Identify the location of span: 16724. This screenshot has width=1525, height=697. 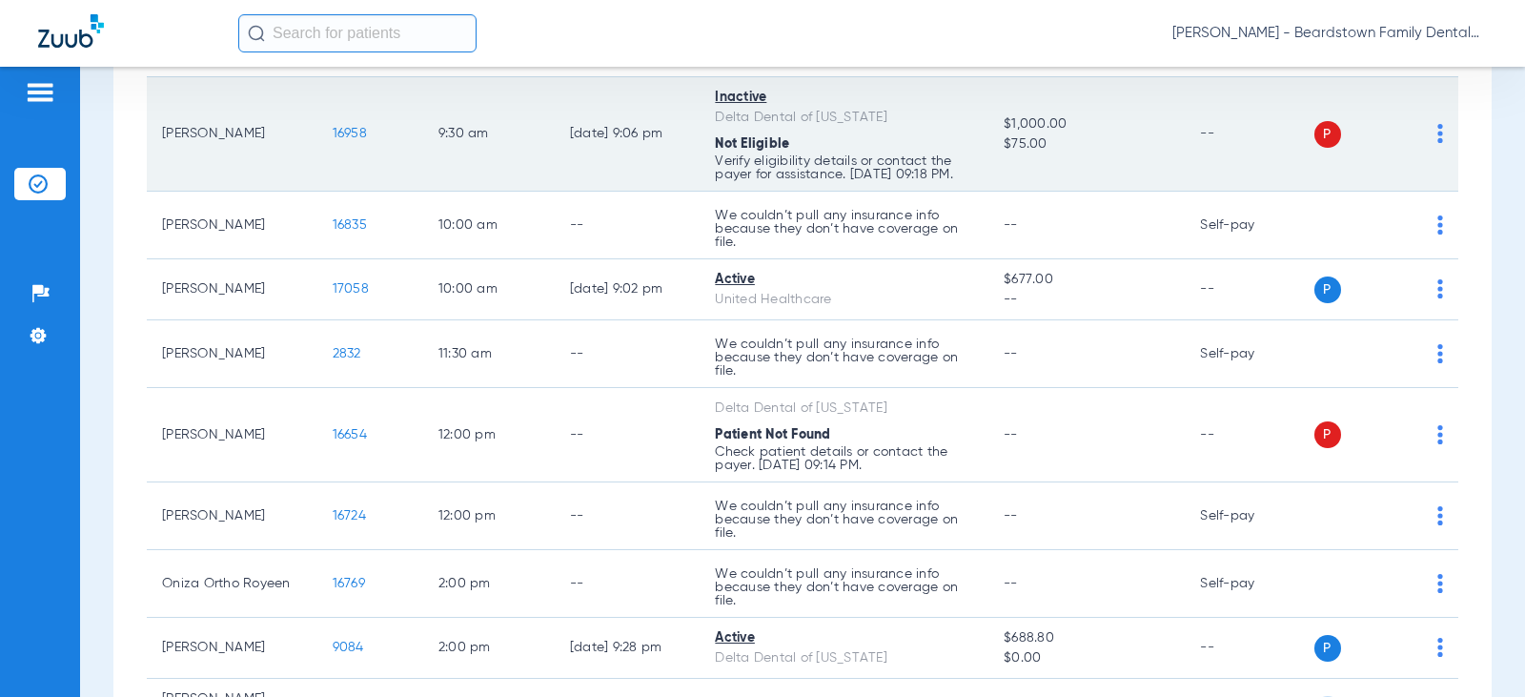
(349, 515).